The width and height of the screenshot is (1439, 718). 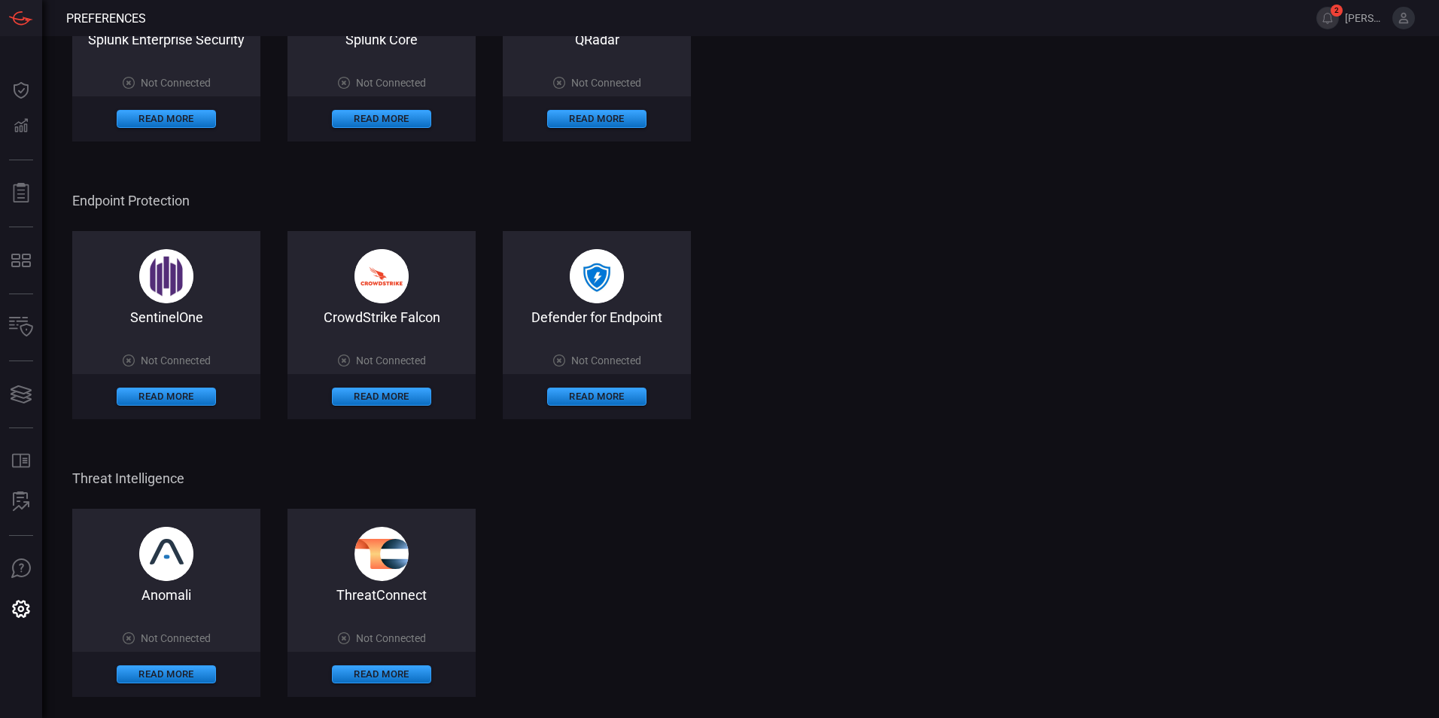 What do you see at coordinates (739, 200) in the screenshot?
I see `span: Endpoint Protection` at bounding box center [739, 200].